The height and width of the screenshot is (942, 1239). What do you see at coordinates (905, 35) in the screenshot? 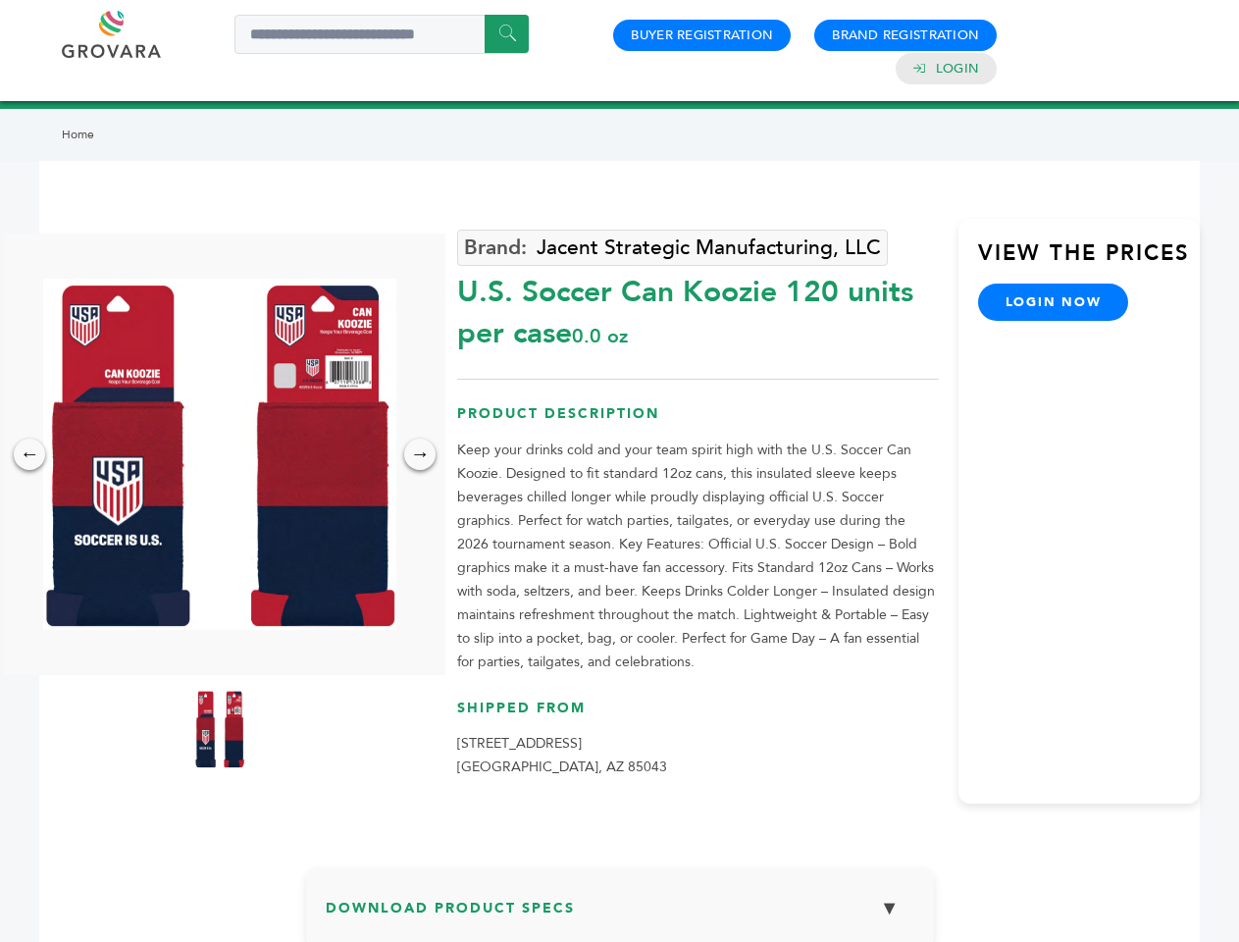
I see `a: Brand Registration` at bounding box center [905, 35].